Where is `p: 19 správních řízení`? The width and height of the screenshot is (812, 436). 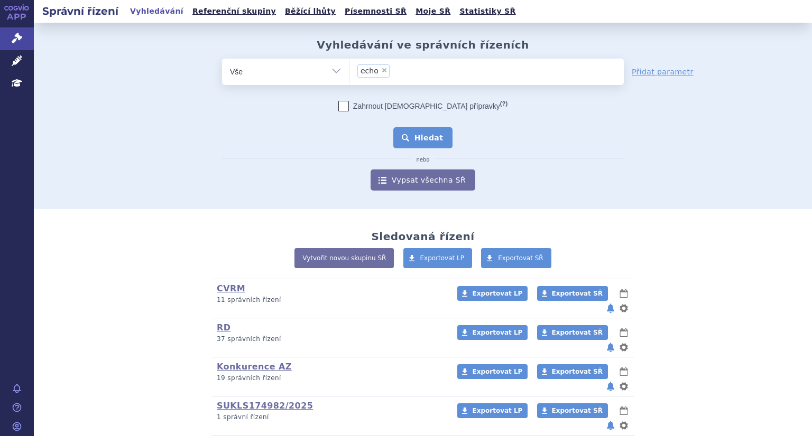 p: 19 správních řízení is located at coordinates (330, 378).